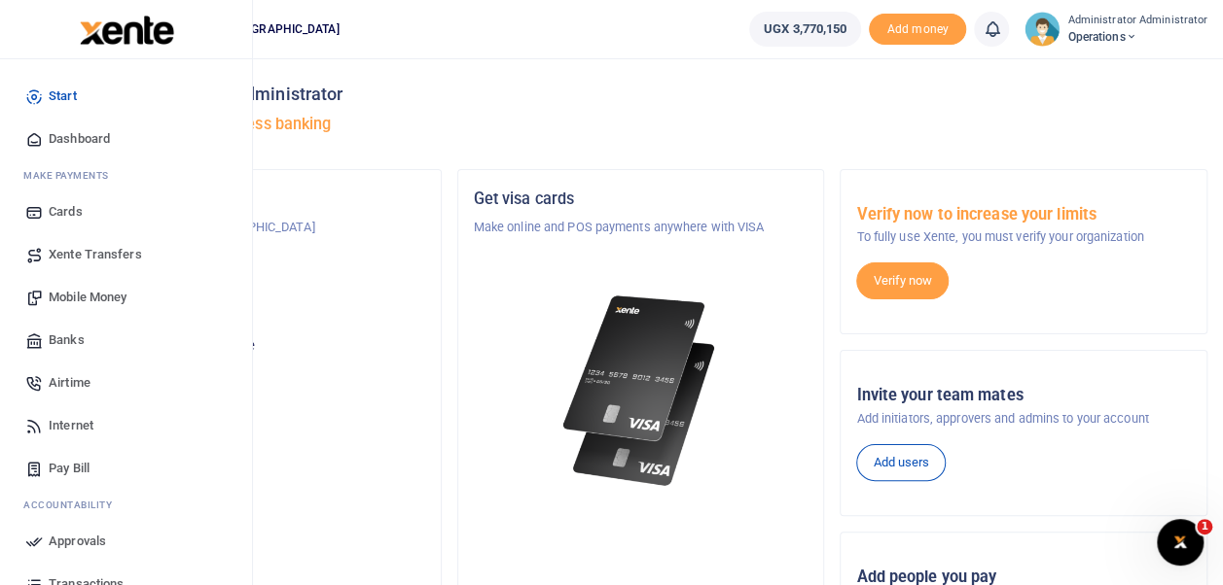  What do you see at coordinates (125, 505) in the screenshot?
I see `li: Ac` at bounding box center [125, 505].